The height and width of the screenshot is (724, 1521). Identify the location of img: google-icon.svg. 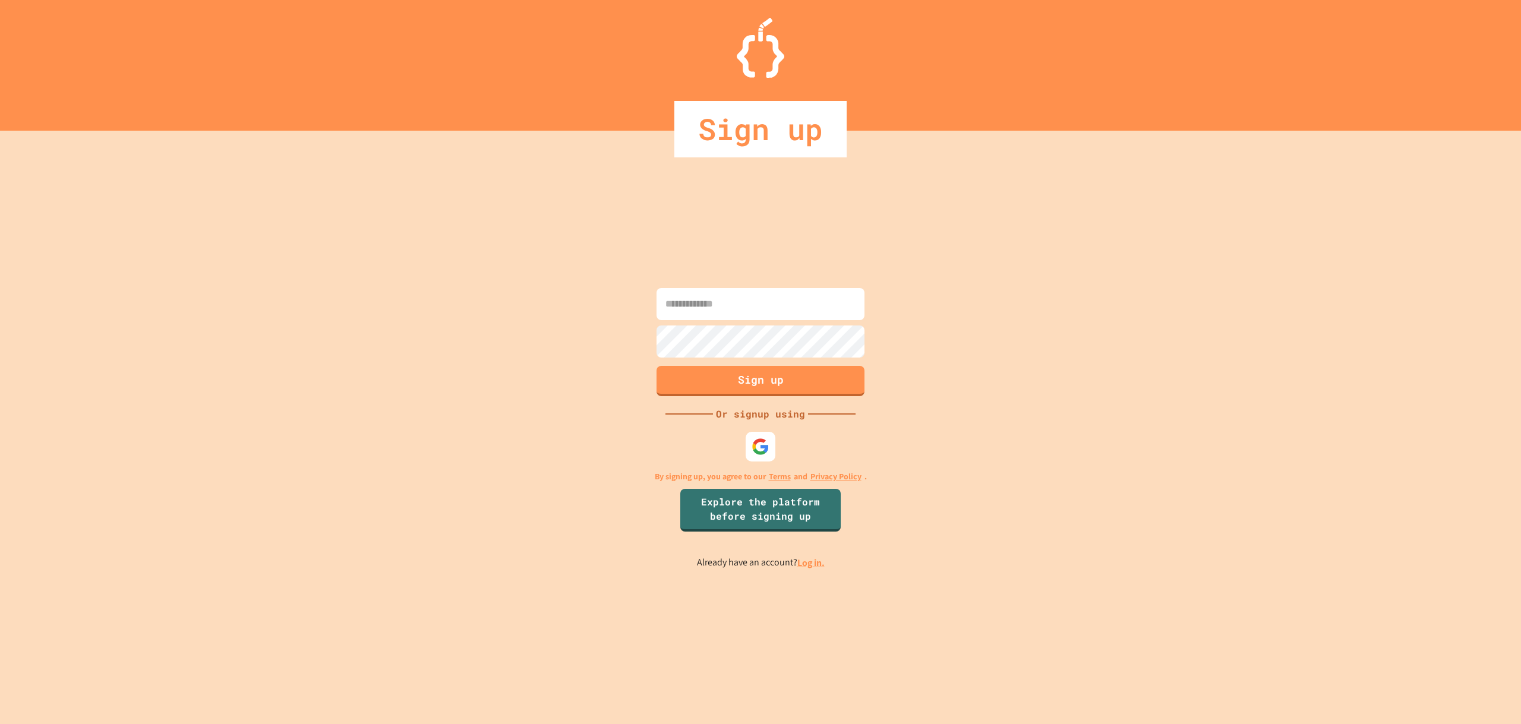
(761, 447).